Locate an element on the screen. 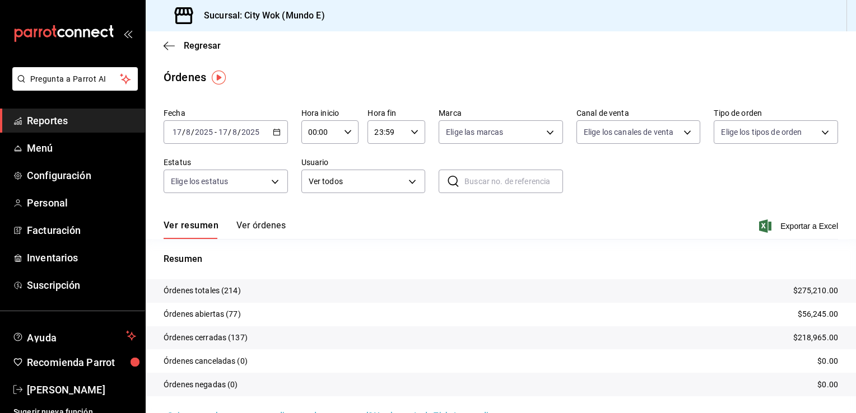 The height and width of the screenshot is (413, 856). span: Regresar is located at coordinates (202, 45).